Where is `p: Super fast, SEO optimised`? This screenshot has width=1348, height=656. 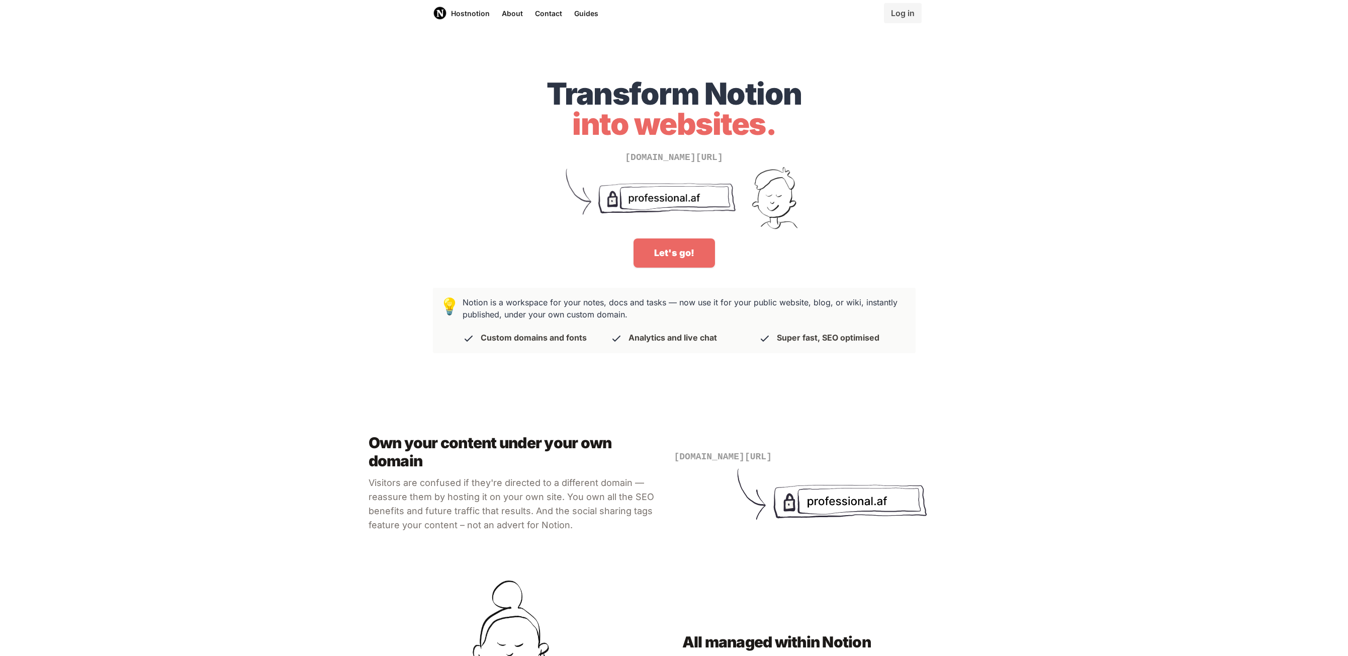 p: Super fast, SEO optimised is located at coordinates (828, 337).